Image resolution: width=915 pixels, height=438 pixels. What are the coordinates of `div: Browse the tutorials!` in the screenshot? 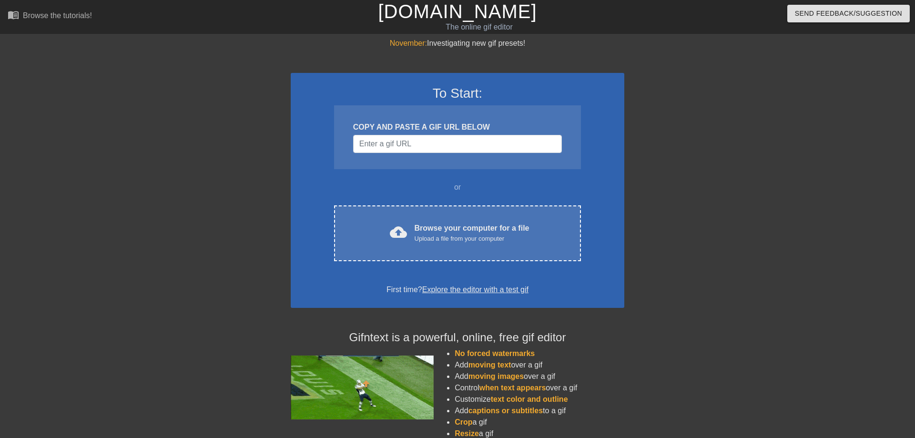 It's located at (57, 15).